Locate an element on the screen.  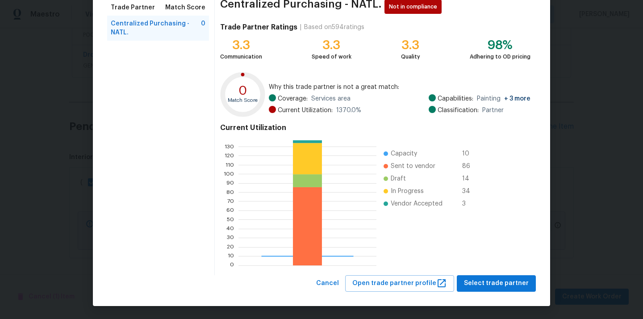
span: Coverage: is located at coordinates (293, 99).